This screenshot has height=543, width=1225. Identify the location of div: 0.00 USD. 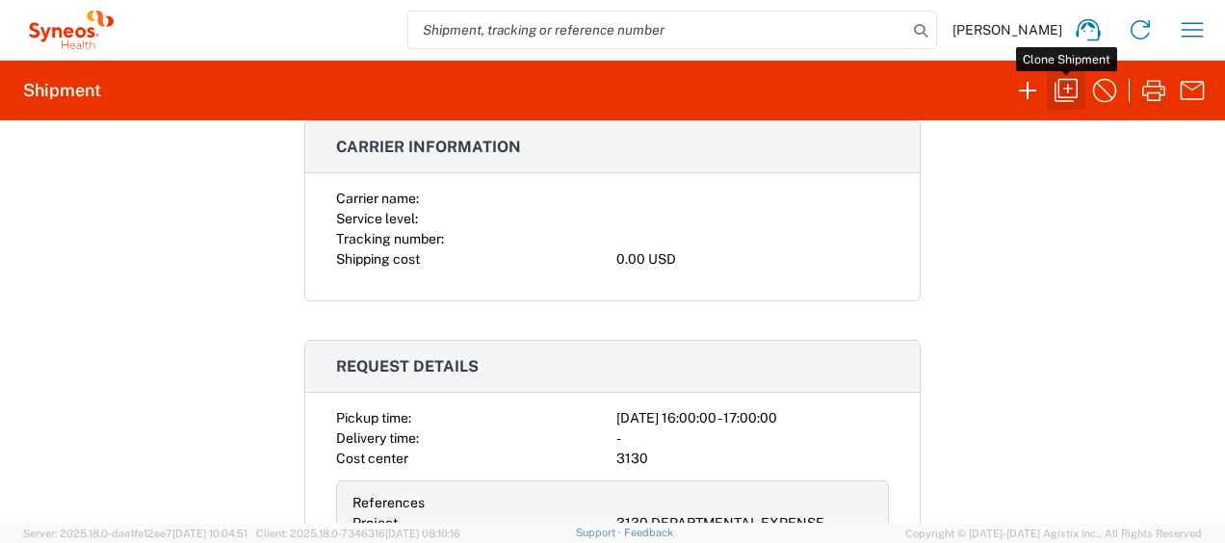
(752, 259).